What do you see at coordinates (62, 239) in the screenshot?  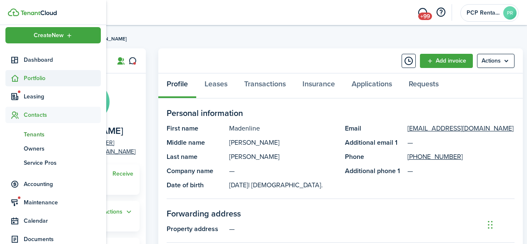 I see `span: Documents` at bounding box center [62, 239].